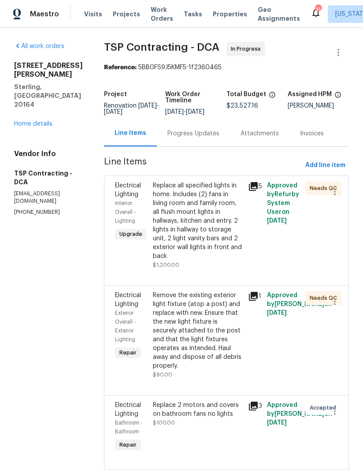 This screenshot has width=363, height=470. Describe the element at coordinates (260, 134) in the screenshot. I see `div: Attachments` at that location.